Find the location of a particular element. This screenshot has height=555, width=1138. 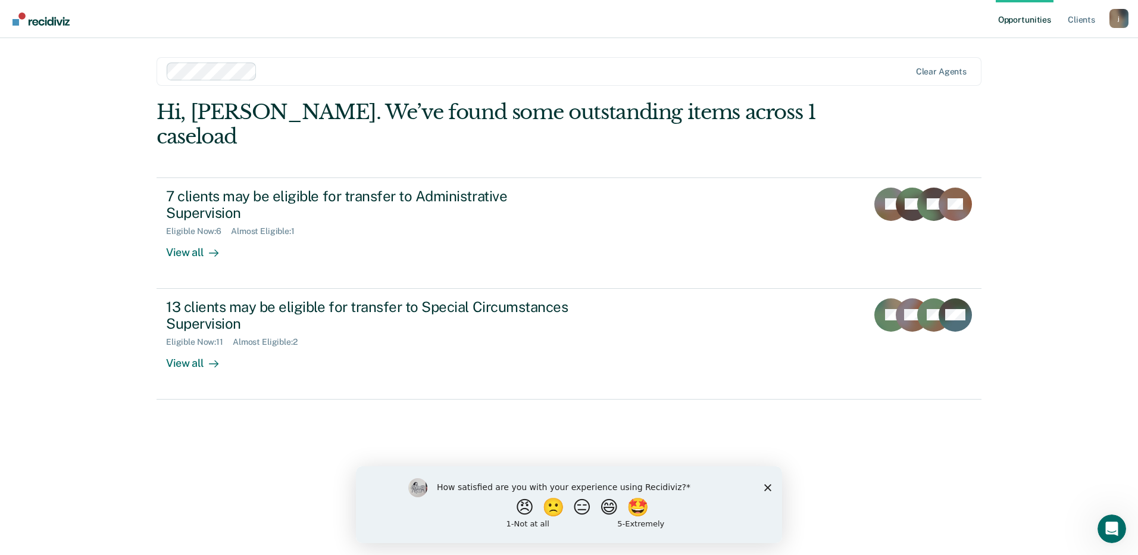

a: 13 clients may be eligible for transfer to Special Circumstances SupervisionEligible Now:11Almost... is located at coordinates (569, 344).